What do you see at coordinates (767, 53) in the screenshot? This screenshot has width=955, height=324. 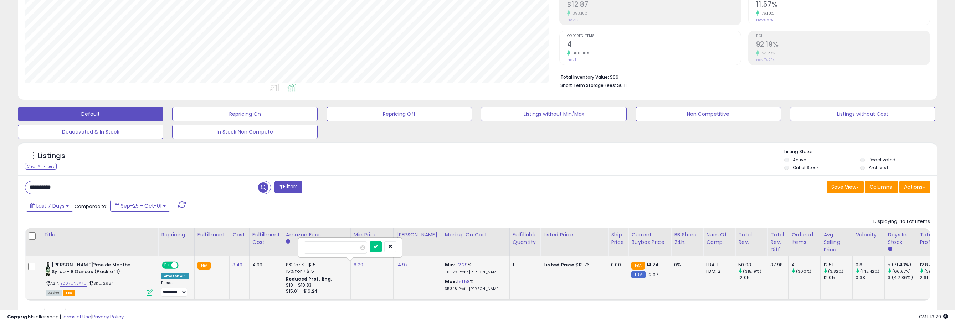 I see `small: 23.27%` at bounding box center [767, 53].